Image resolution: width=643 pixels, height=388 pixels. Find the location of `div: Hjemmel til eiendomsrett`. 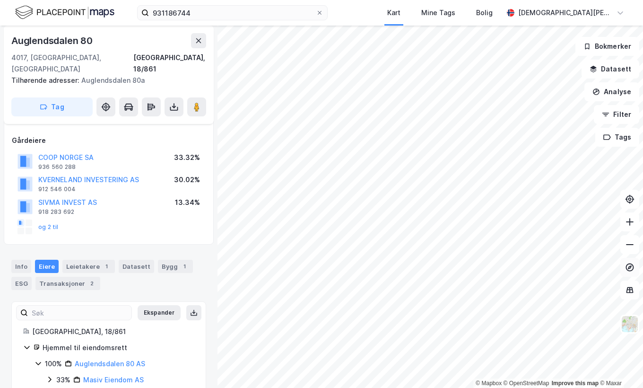

div: Hjemmel til eiendomsrett is located at coordinates (118, 348).